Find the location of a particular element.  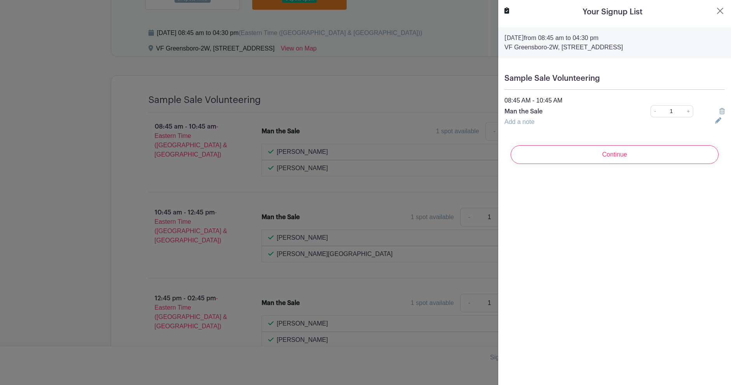

p: from 08:45 am to 04:30 pm is located at coordinates (615, 38).